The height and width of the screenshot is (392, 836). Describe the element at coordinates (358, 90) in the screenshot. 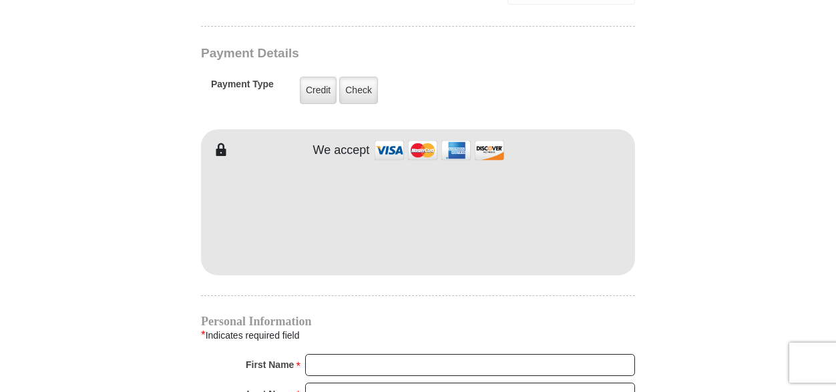

I see `label: Check` at that location.